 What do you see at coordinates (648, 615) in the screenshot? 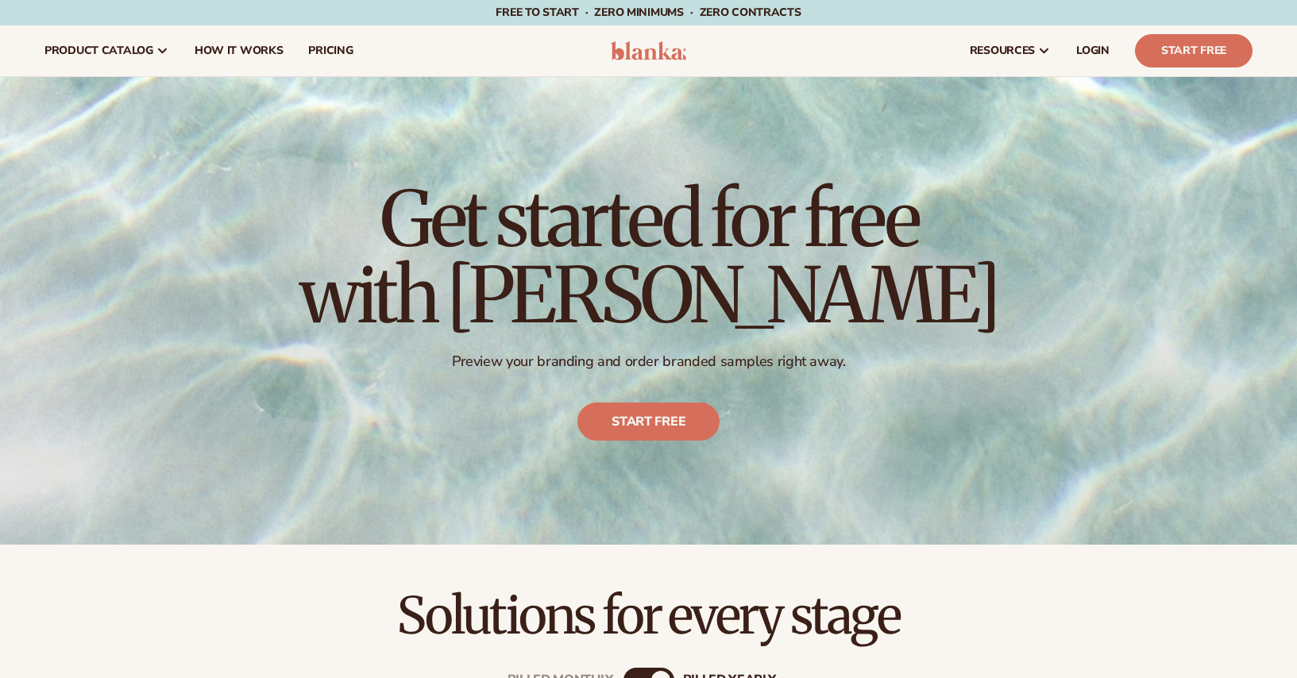
I see `h2: Solutions for every stage` at bounding box center [648, 615].